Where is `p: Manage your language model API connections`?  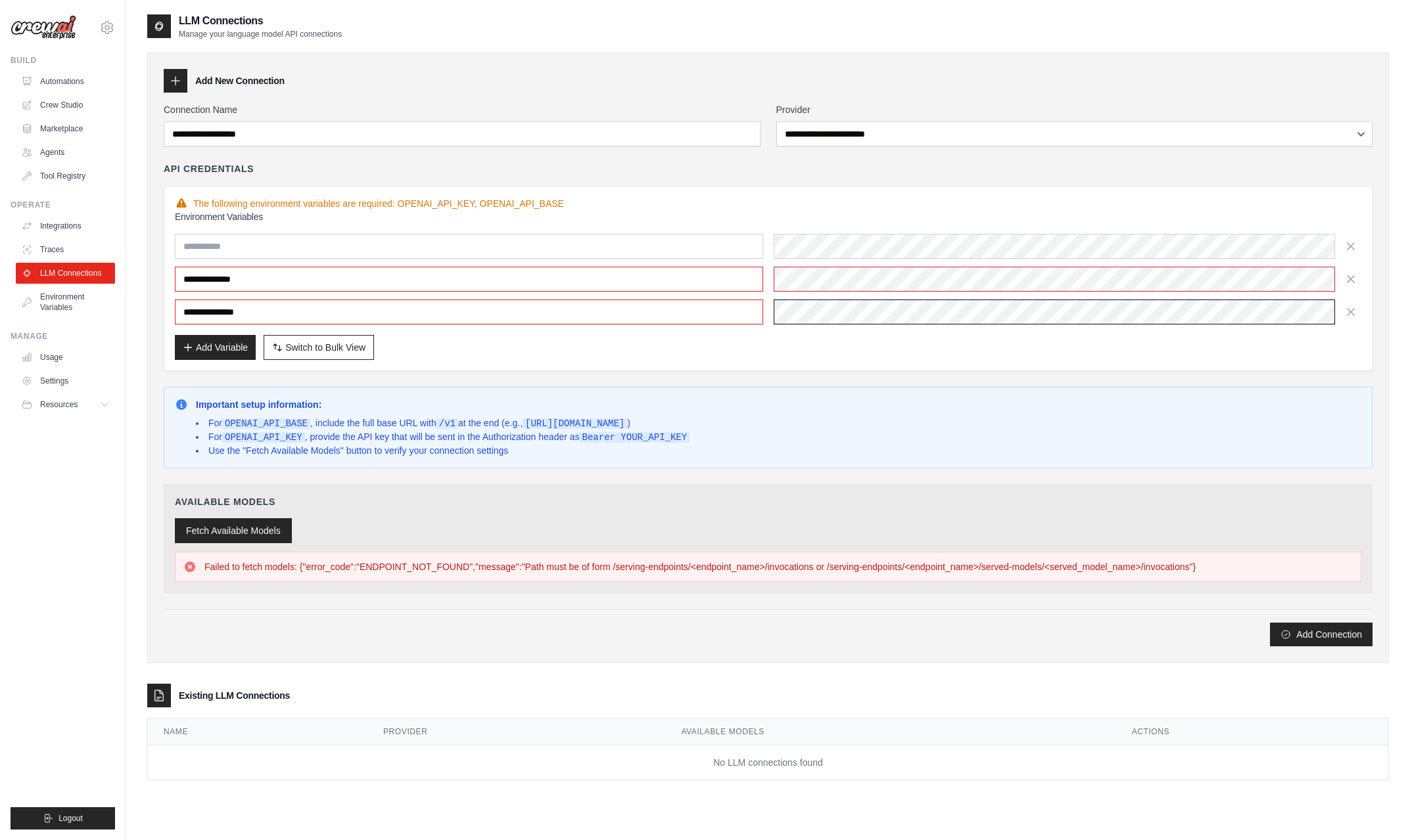
p: Manage your language model API connections is located at coordinates (260, 35).